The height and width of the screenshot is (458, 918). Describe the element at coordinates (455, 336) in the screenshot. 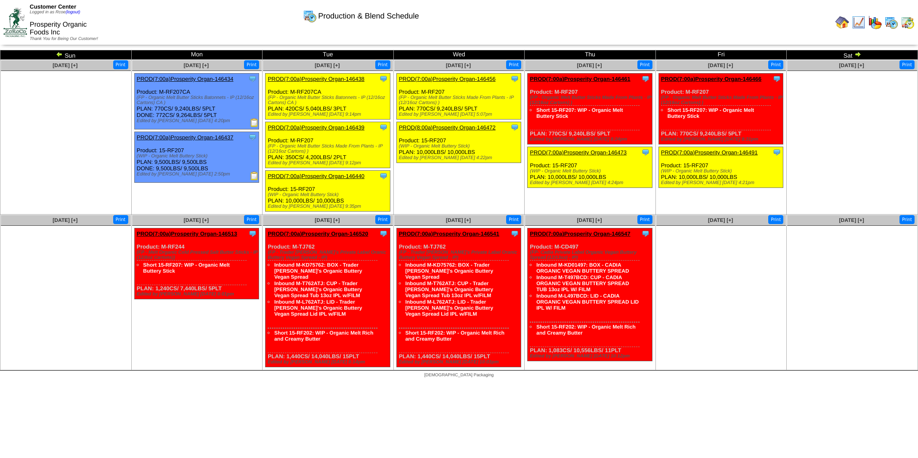

I see `a: Short 15-RF202: WIP - Organic Melt Rich and Creamy Butter` at that location.